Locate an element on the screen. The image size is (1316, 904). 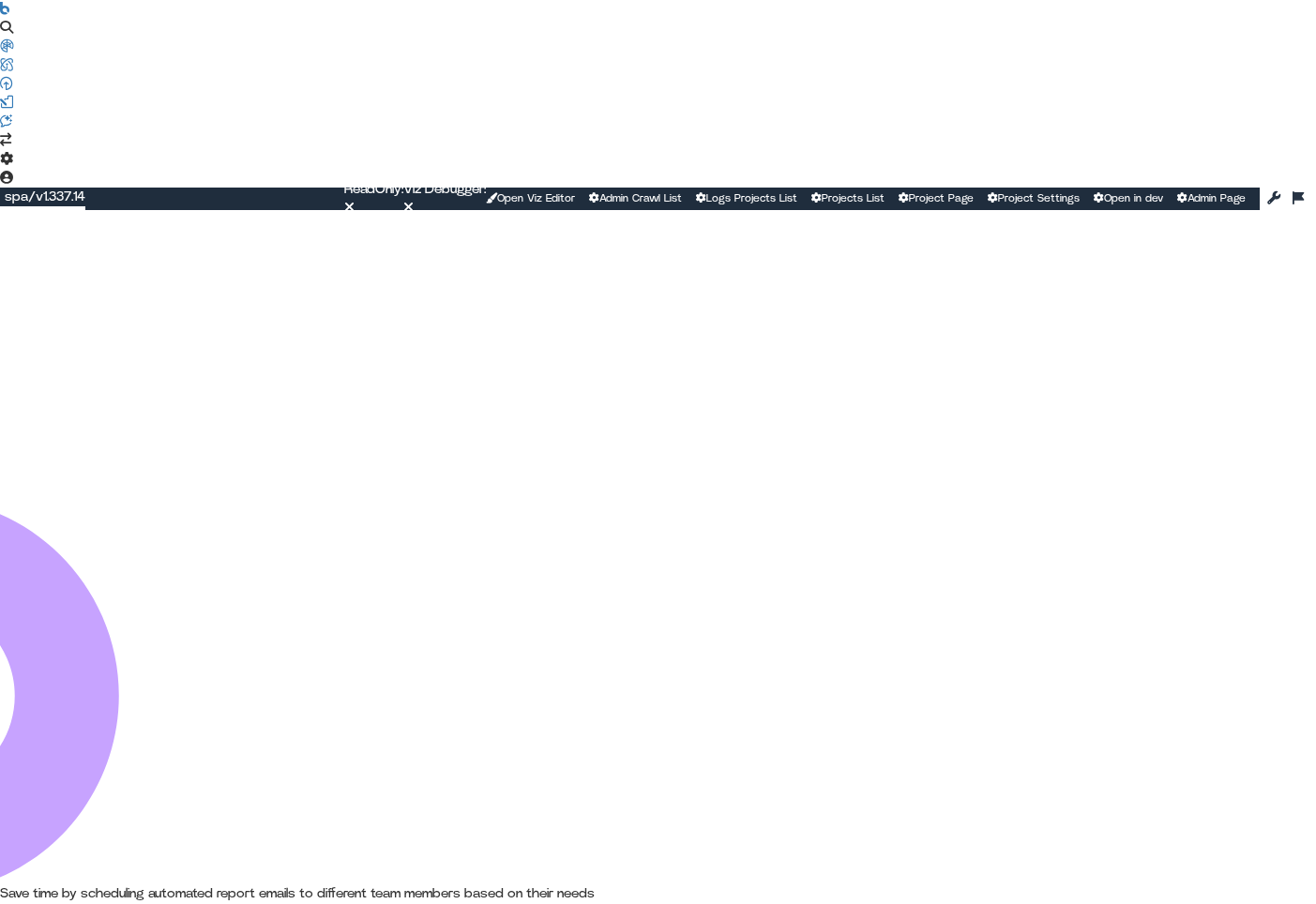
a: Logs Projects List is located at coordinates (747, 198).